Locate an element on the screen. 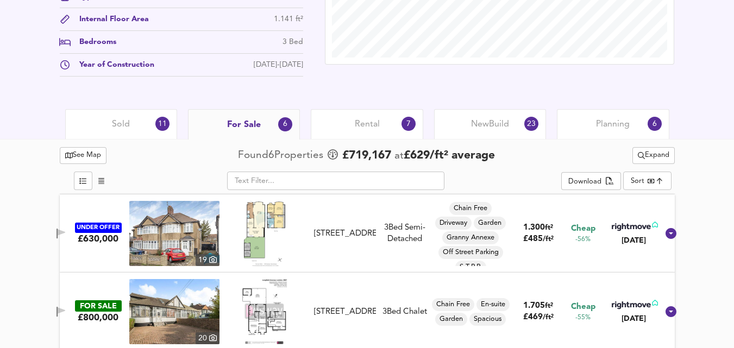 Image resolution: width=734 pixels, height=348 pixels. div: 1.141 ft² is located at coordinates (288, 19).